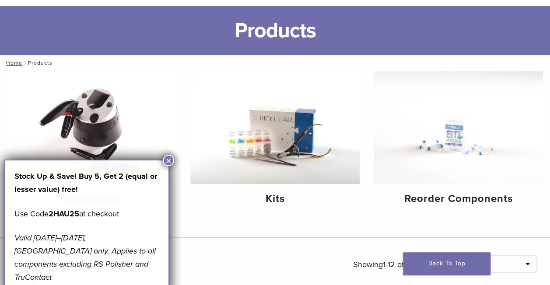 The width and height of the screenshot is (550, 285). What do you see at coordinates (275, 142) in the screenshot?
I see `a: Kits` at bounding box center [275, 142].